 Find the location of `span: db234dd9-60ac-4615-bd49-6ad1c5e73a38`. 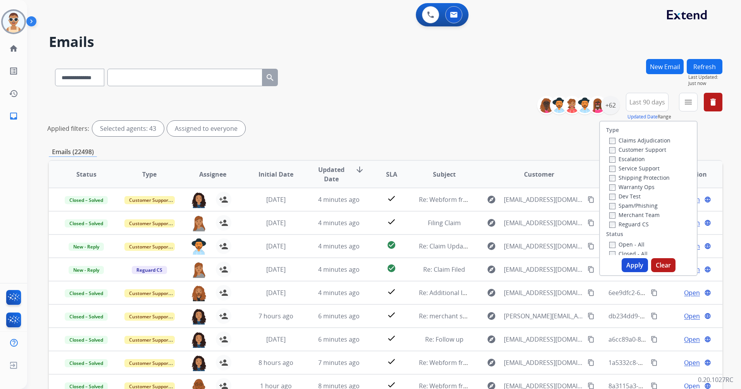

span: db234dd9-60ac-4615-bd49-6ad1c5e73a38 is located at coordinates (669, 316).